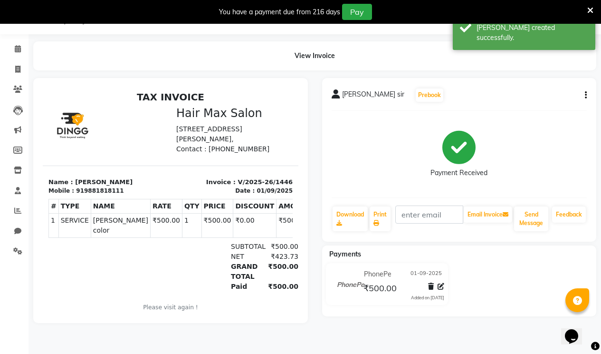 The image size is (601, 354). Describe the element at coordinates (202, 103) in the screenshot. I see `div: Date :` at that location.